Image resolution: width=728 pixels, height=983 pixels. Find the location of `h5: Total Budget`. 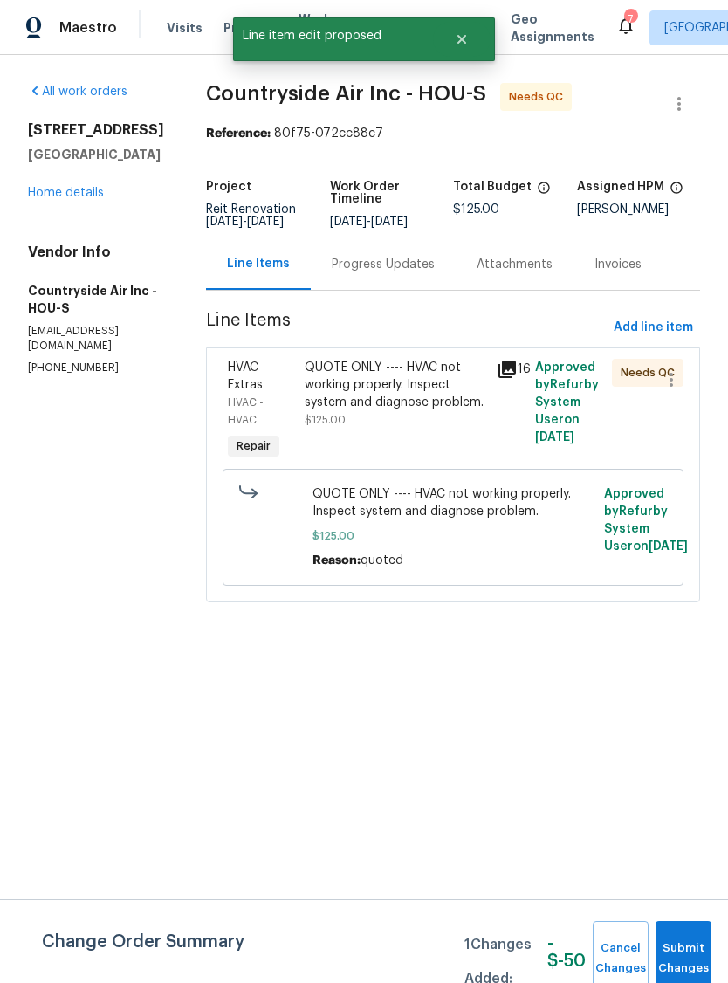

h5: Total Budget is located at coordinates (492, 187).